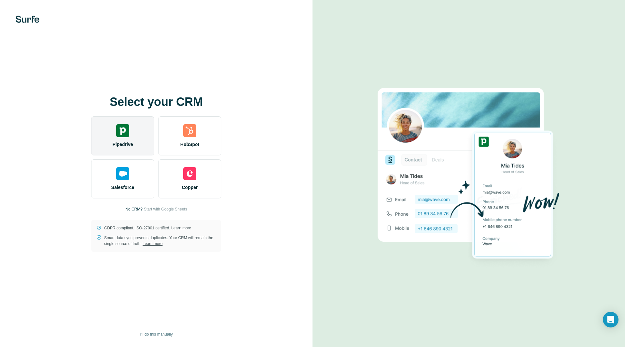  What do you see at coordinates (156, 334) in the screenshot?
I see `button: I’ll do this manually` at bounding box center [156, 334].